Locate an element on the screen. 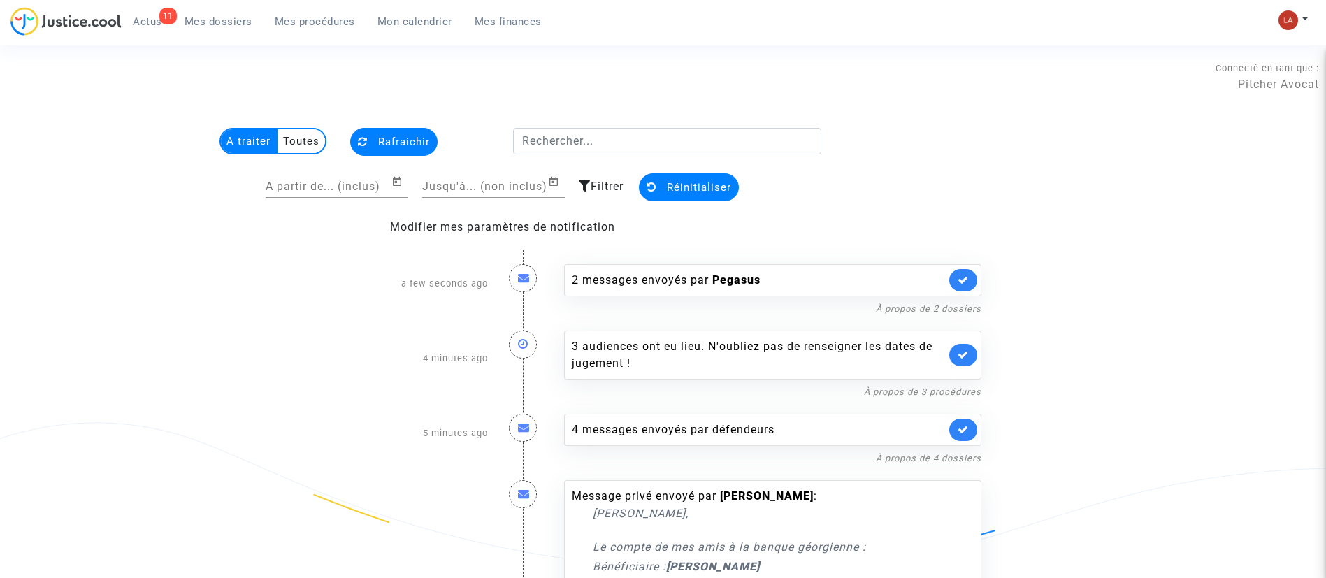  span: Mes dossiers is located at coordinates (218, 22).